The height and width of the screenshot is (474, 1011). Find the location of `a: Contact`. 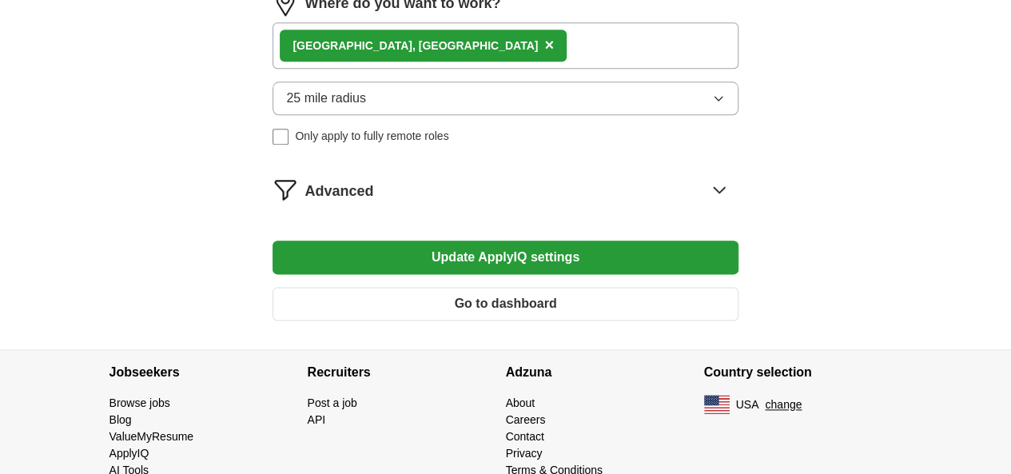

a: Contact is located at coordinates (525, 436).